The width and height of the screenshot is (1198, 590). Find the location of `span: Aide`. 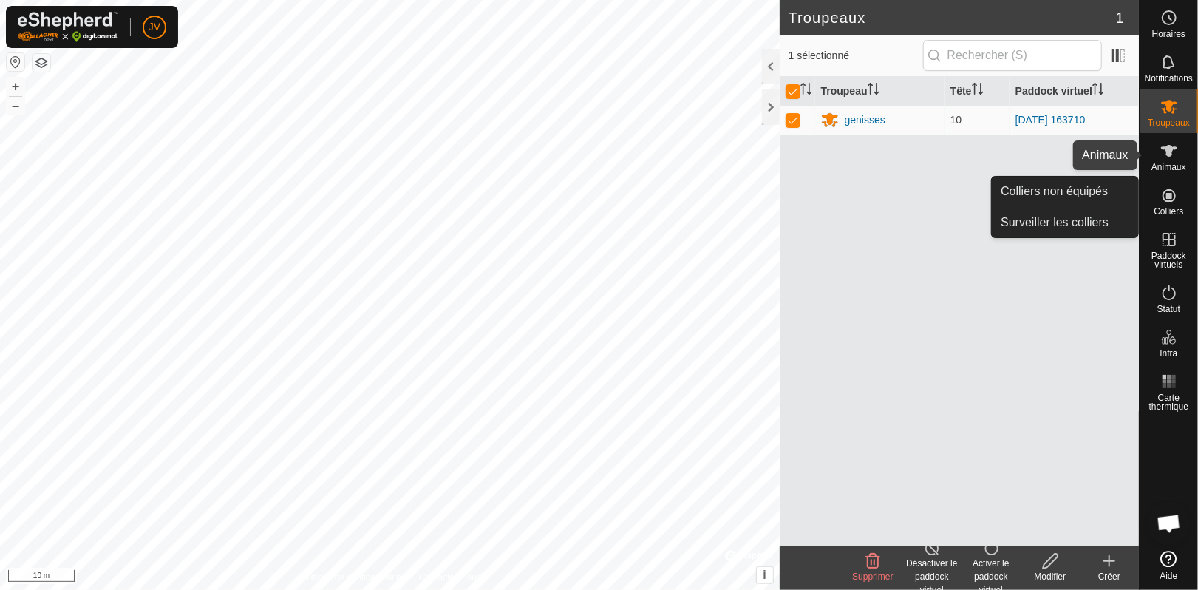

span: Aide is located at coordinates (1169, 576).